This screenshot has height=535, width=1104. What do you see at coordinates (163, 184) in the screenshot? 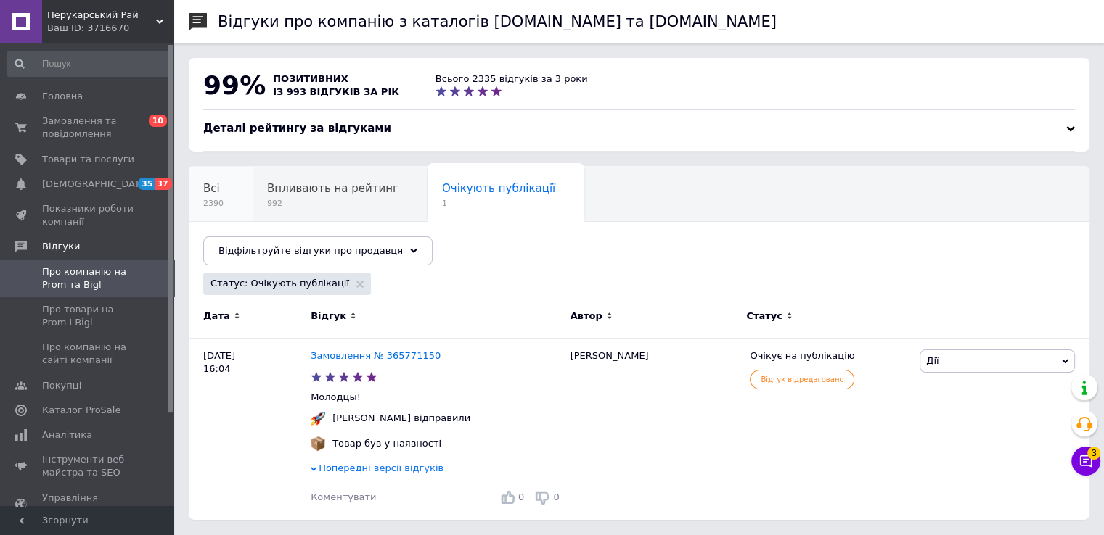
I see `span: 37` at bounding box center [163, 184].